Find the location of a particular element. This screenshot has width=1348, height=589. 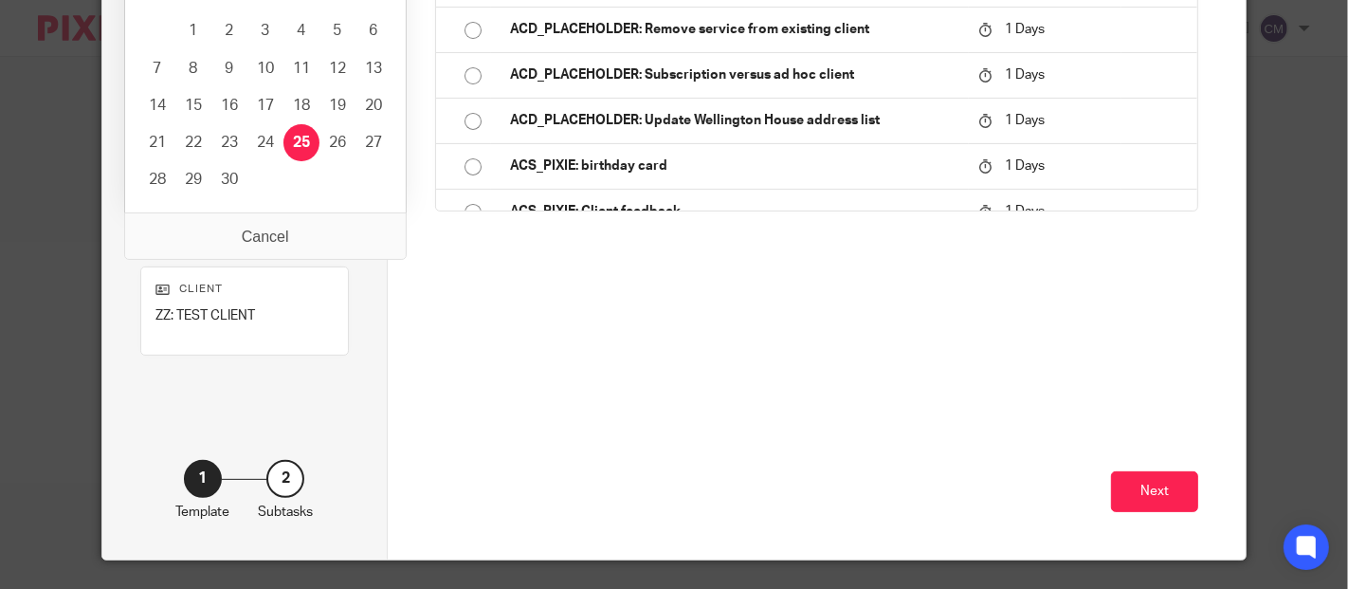

button: 23 is located at coordinates (229, 142).